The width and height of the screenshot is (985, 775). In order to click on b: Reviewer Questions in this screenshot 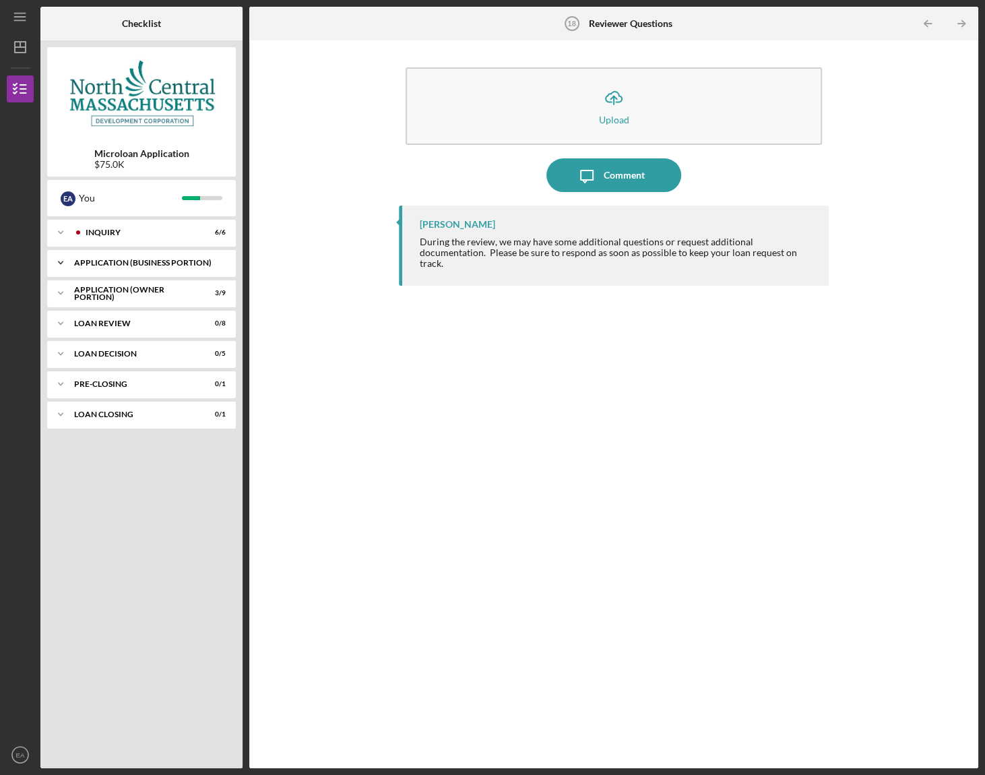, I will do `click(631, 24)`.